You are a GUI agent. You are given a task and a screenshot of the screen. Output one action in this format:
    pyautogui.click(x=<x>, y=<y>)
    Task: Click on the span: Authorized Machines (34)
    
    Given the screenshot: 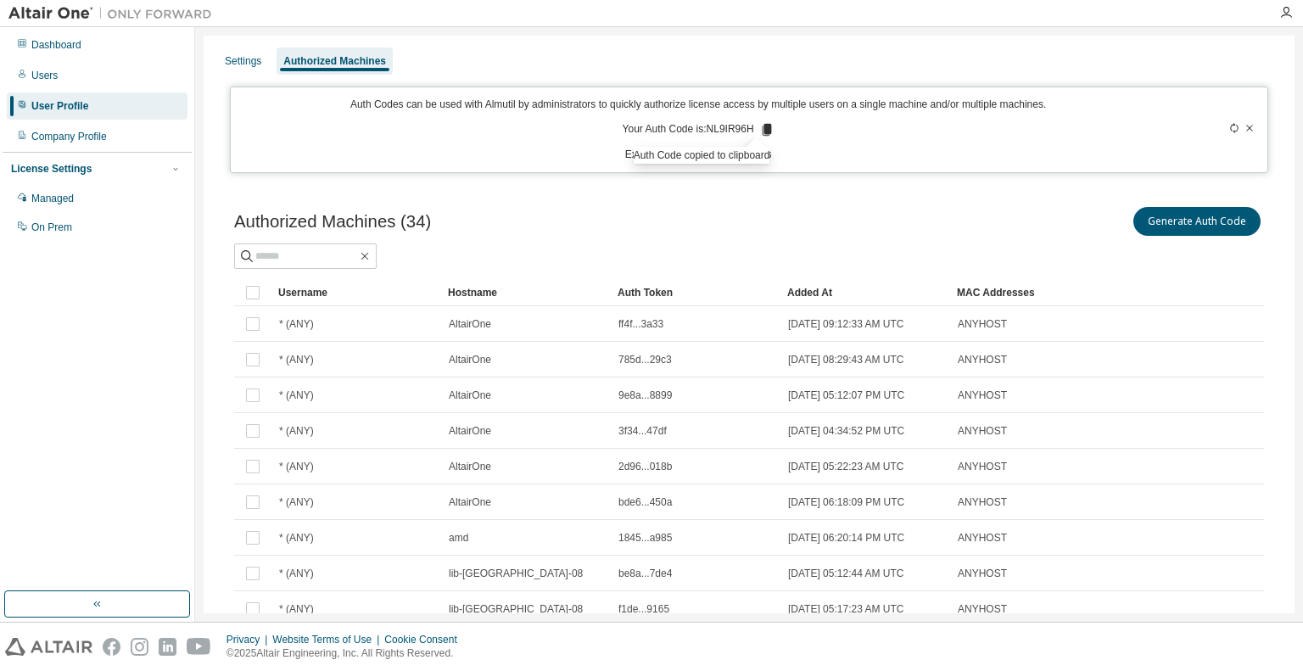 What is the action you would take?
    pyautogui.click(x=333, y=221)
    